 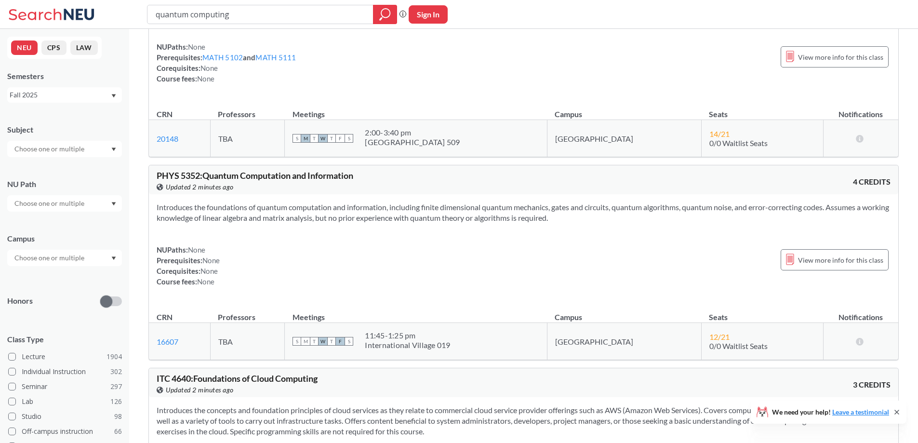 I want to click on label: Lab, so click(x=65, y=401).